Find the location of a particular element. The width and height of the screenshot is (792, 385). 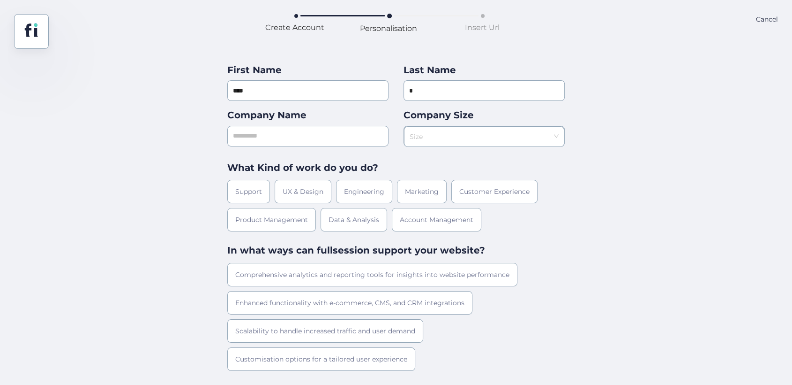

div: Marketing is located at coordinates (422, 191).